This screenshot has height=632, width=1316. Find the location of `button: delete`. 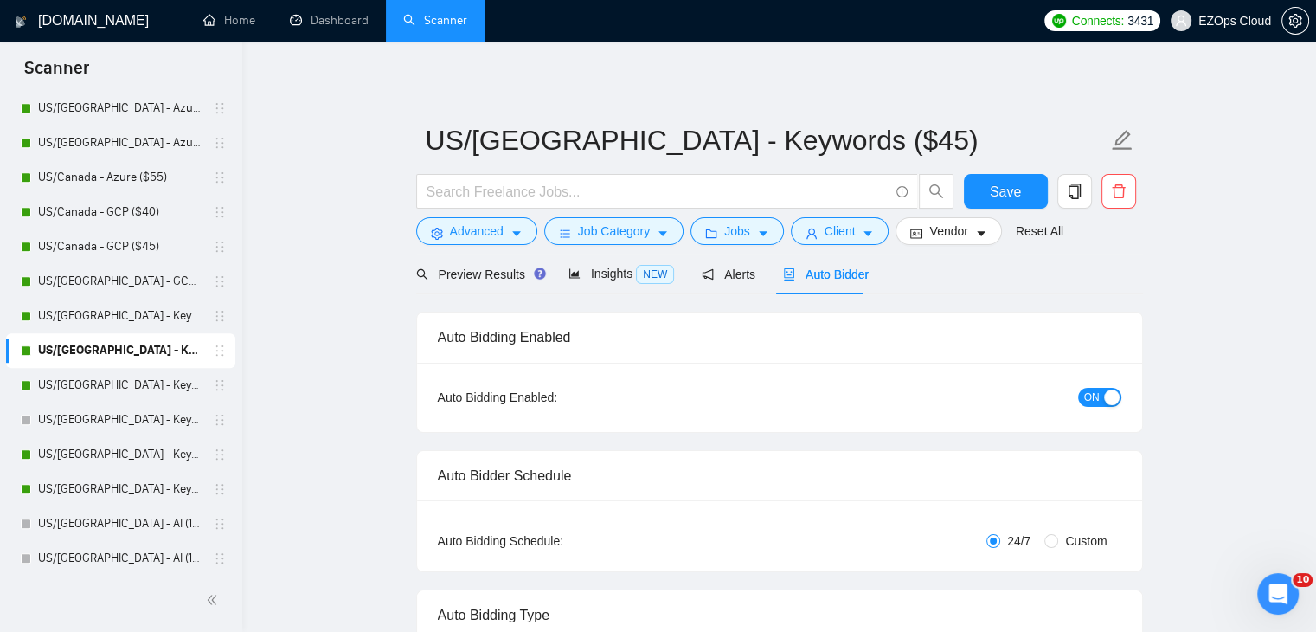

button: delete is located at coordinates (1119, 191).